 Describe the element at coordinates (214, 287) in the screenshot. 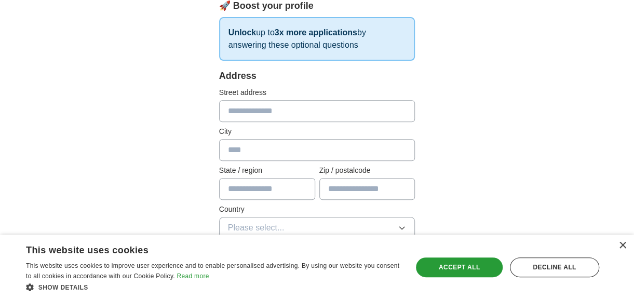

I see `div: Show details` at that location.